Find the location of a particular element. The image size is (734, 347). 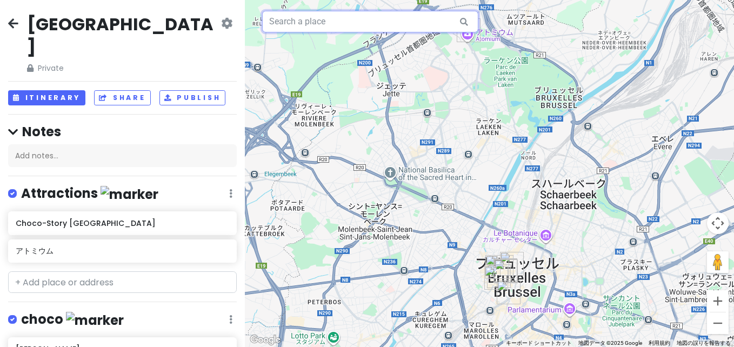

input: + Add place or address is located at coordinates (122, 282).